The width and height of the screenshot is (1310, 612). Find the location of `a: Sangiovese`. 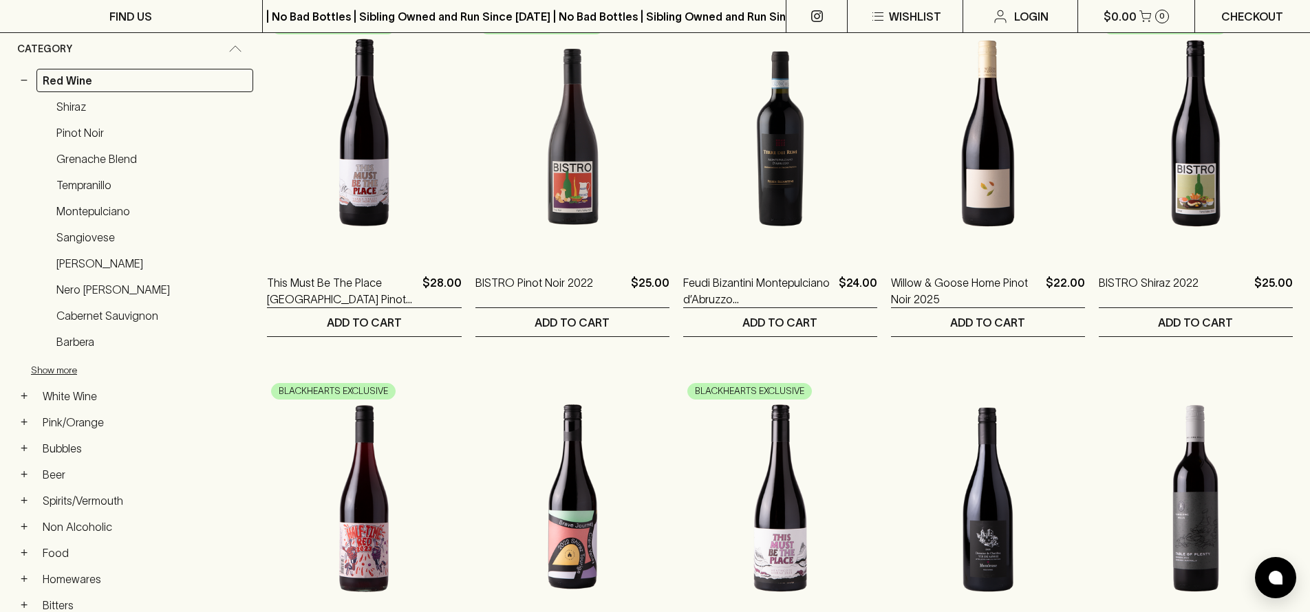

a: Sangiovese is located at coordinates (151, 237).